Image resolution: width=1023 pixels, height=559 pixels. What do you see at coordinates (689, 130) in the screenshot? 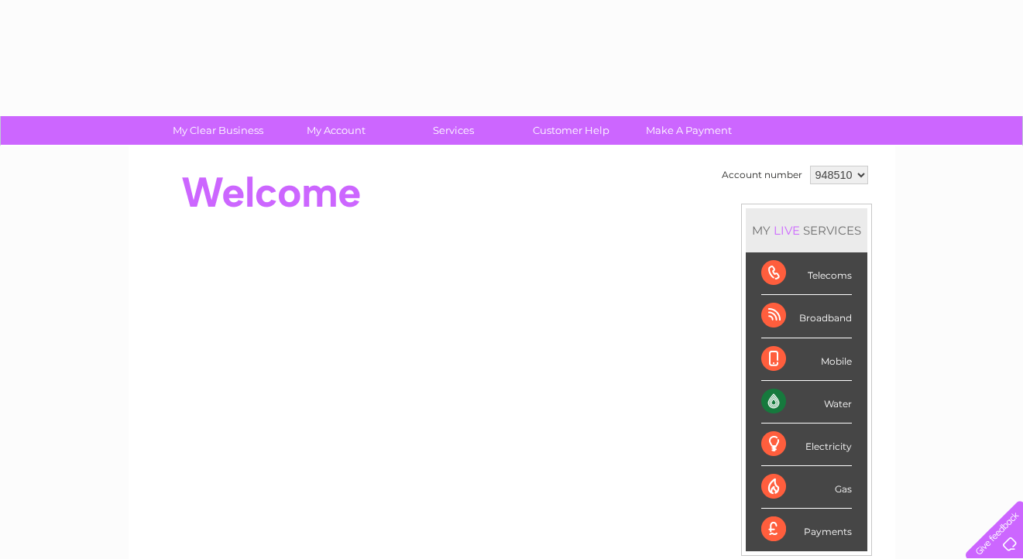
I see `a: Make A Payment` at bounding box center [689, 130].